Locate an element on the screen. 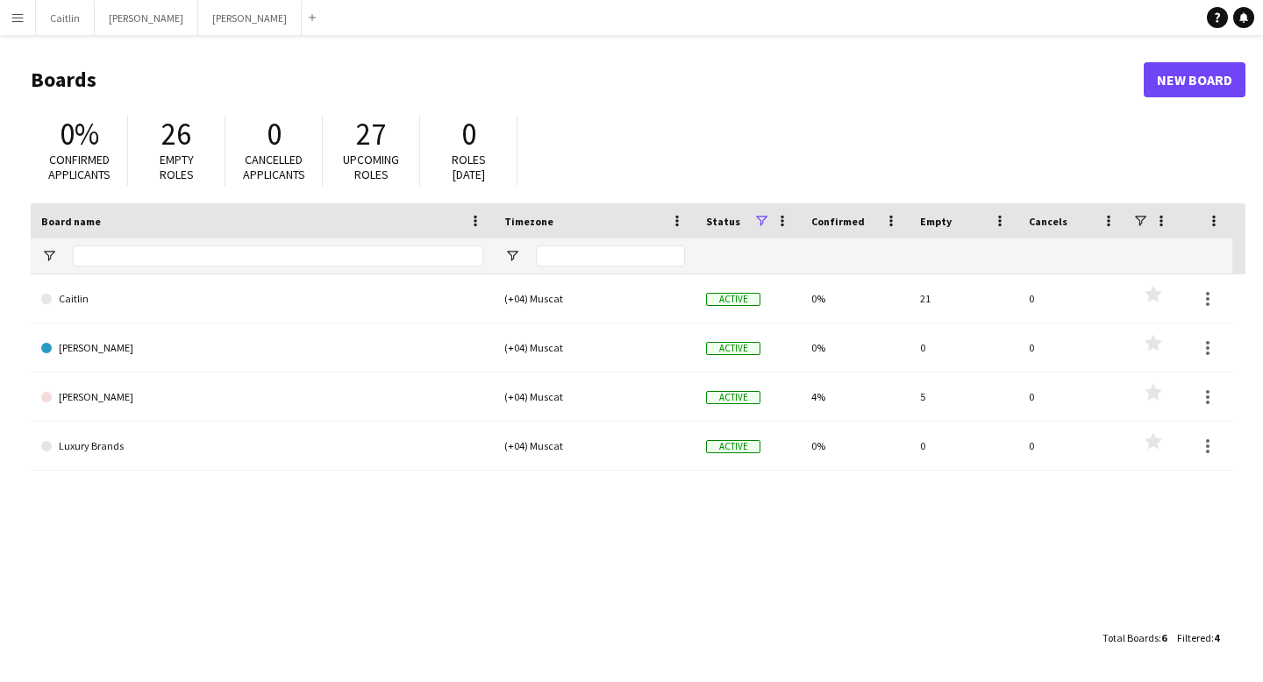 This screenshot has height=682, width=1263. div: 4% is located at coordinates (855, 396).